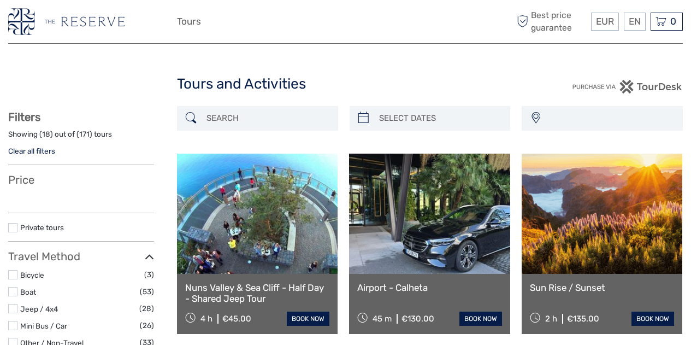 This screenshot has height=345, width=691. I want to click on a: Tours, so click(189, 21).